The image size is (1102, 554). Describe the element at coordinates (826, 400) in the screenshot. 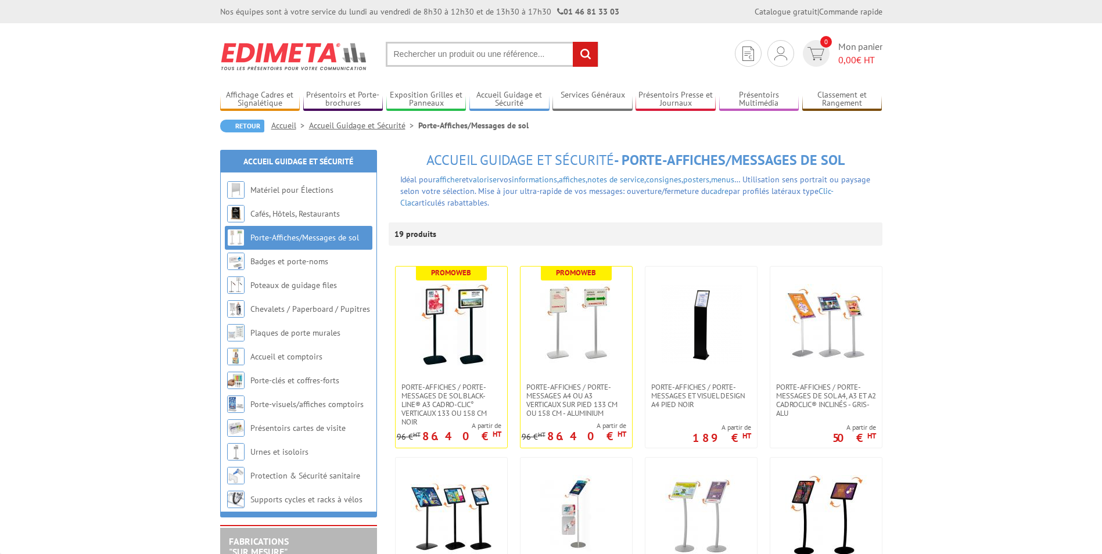

I see `a: Porte-affiches / Porte-messages de sol A4, A3 et A2 CadroClic® inclinés - Gris-alu` at that location.